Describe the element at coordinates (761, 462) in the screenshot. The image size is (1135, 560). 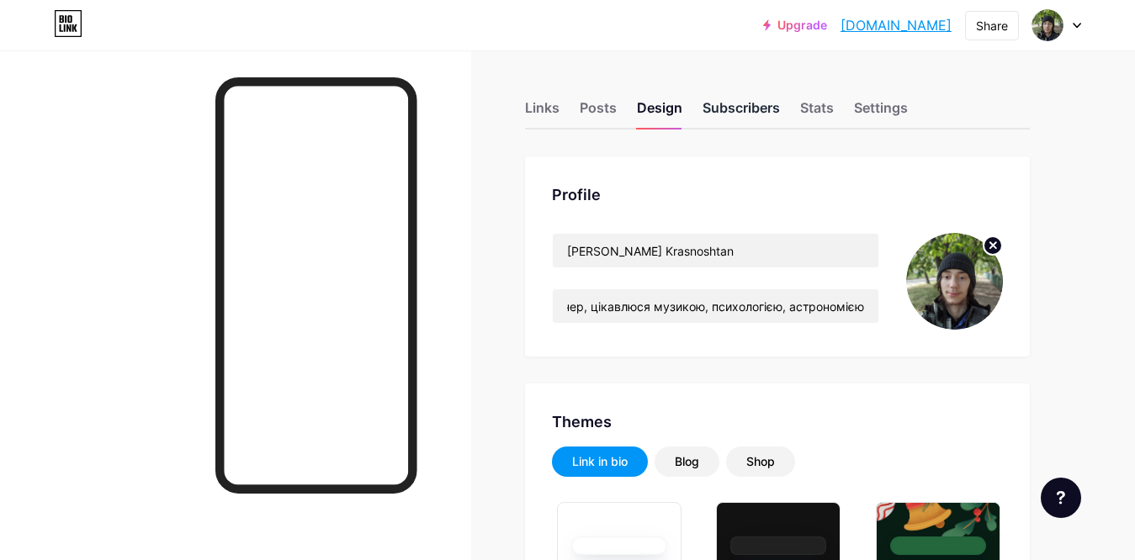
I see `div: Shop` at that location.